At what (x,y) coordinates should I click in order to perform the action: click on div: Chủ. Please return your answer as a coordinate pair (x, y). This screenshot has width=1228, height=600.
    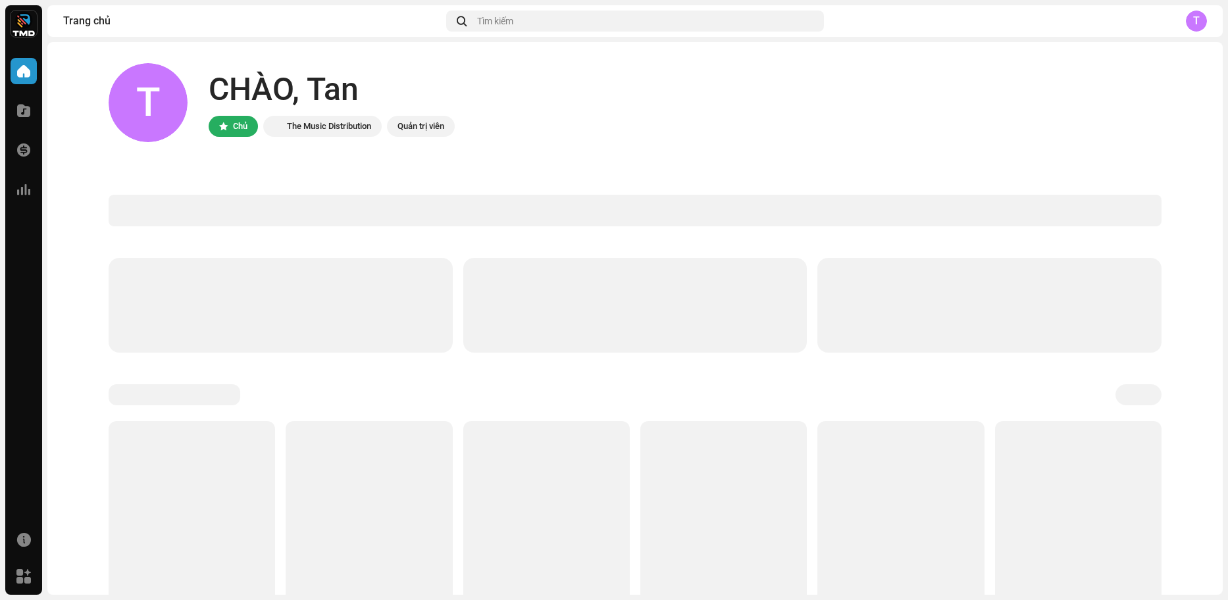
    Looking at the image, I should click on (240, 126).